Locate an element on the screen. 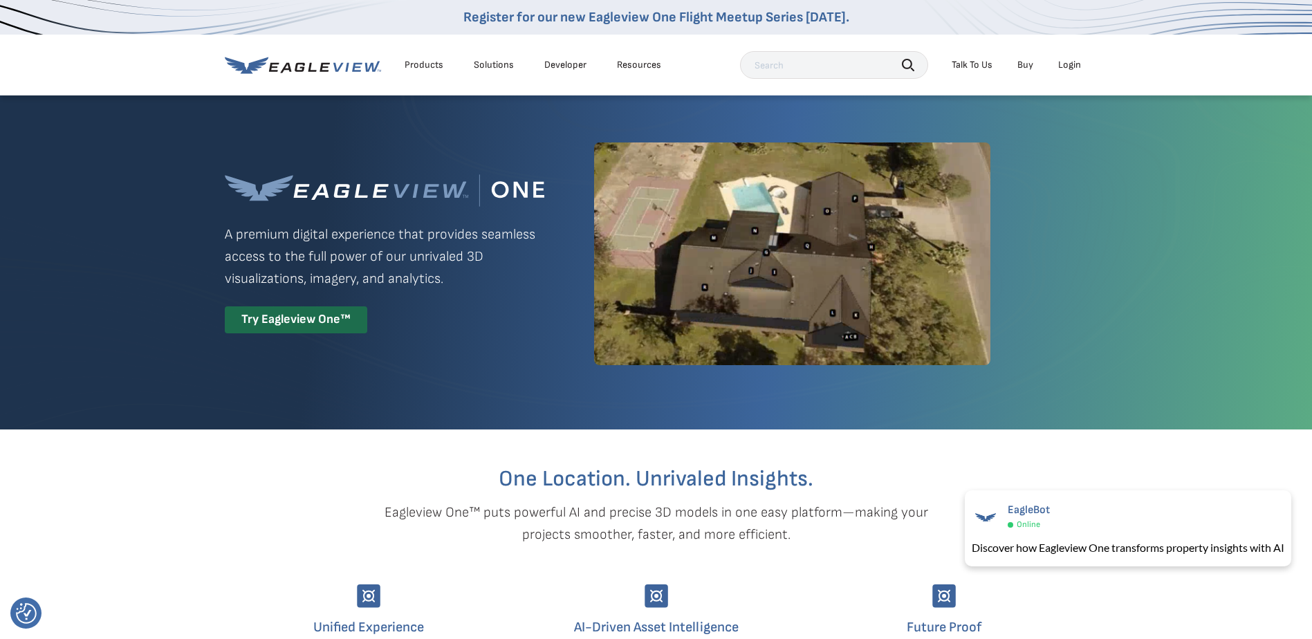 The height and width of the screenshot is (639, 1312). div: Login is located at coordinates (1069, 65).